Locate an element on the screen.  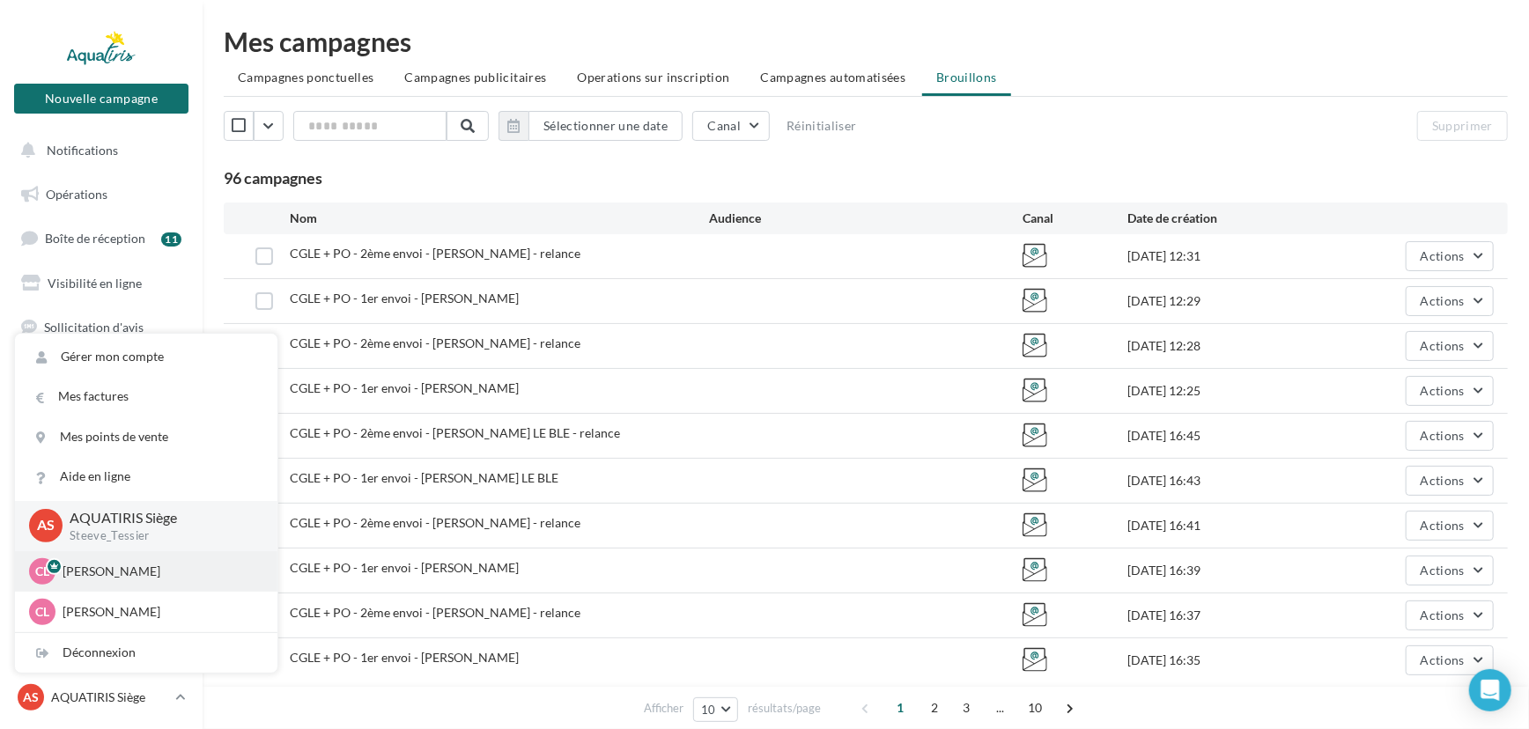
span: 96 campagnes is located at coordinates (273, 178).